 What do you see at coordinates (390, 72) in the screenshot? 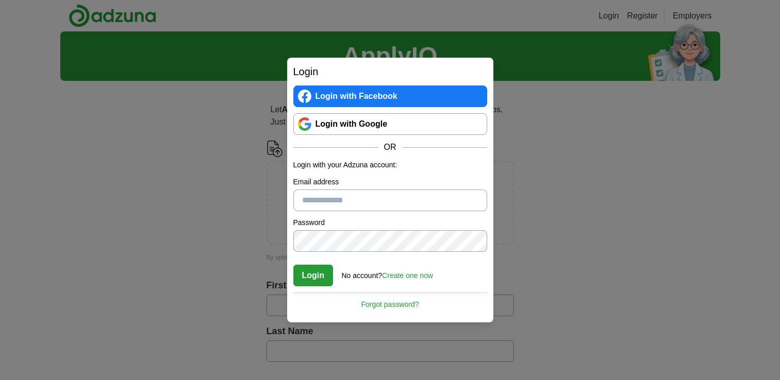
I see `h2: Login` at bounding box center [390, 72].